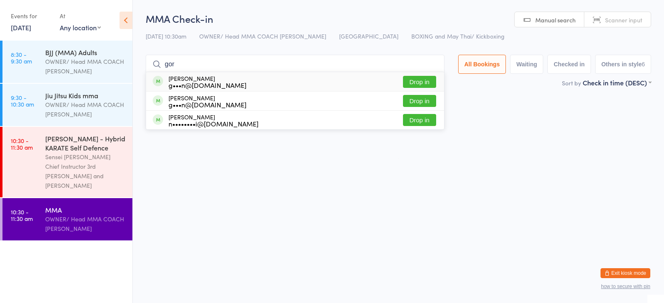  Describe the element at coordinates (616, 83) in the screenshot. I see `div: Check in time (DESC)` at that location.